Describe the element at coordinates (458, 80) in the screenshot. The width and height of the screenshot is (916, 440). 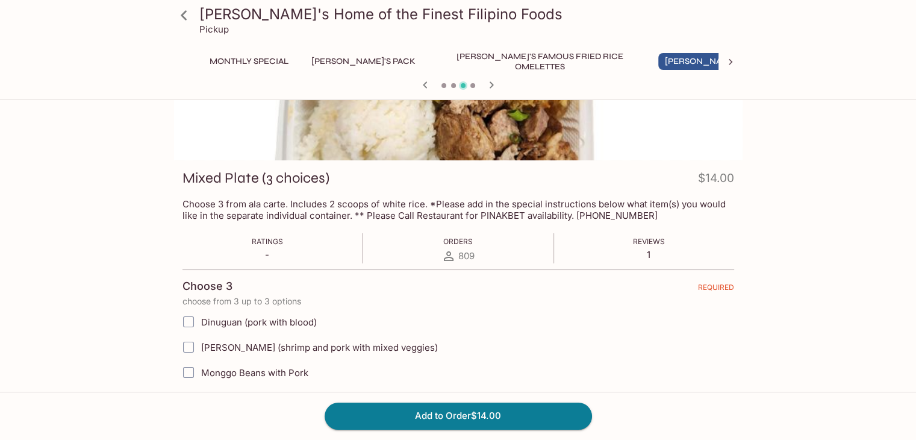
I see `div: Mixed Plate (3 choices)` at that location.